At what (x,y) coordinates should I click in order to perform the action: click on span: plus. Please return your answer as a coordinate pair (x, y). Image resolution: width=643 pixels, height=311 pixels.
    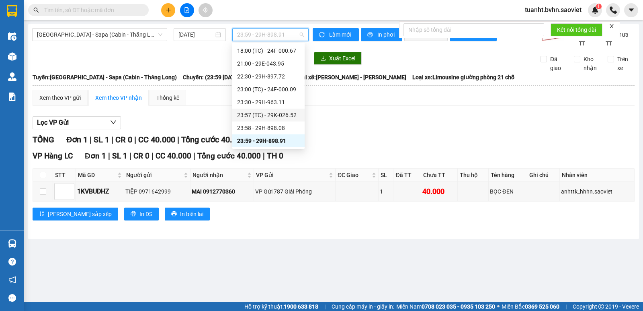
    Looking at the image, I should click on (168, 10).